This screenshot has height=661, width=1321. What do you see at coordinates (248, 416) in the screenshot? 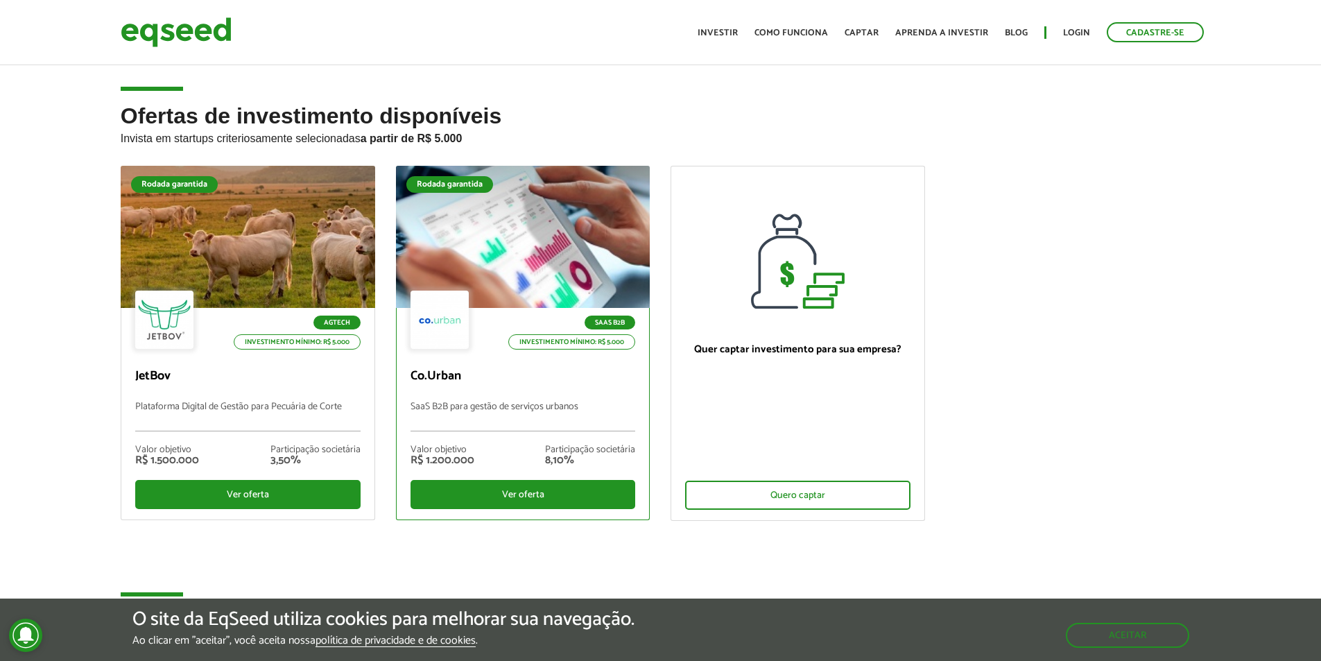
I see `p: Plataforma Digital de Gestão para Pecuária de Corte` at bounding box center [248, 416].